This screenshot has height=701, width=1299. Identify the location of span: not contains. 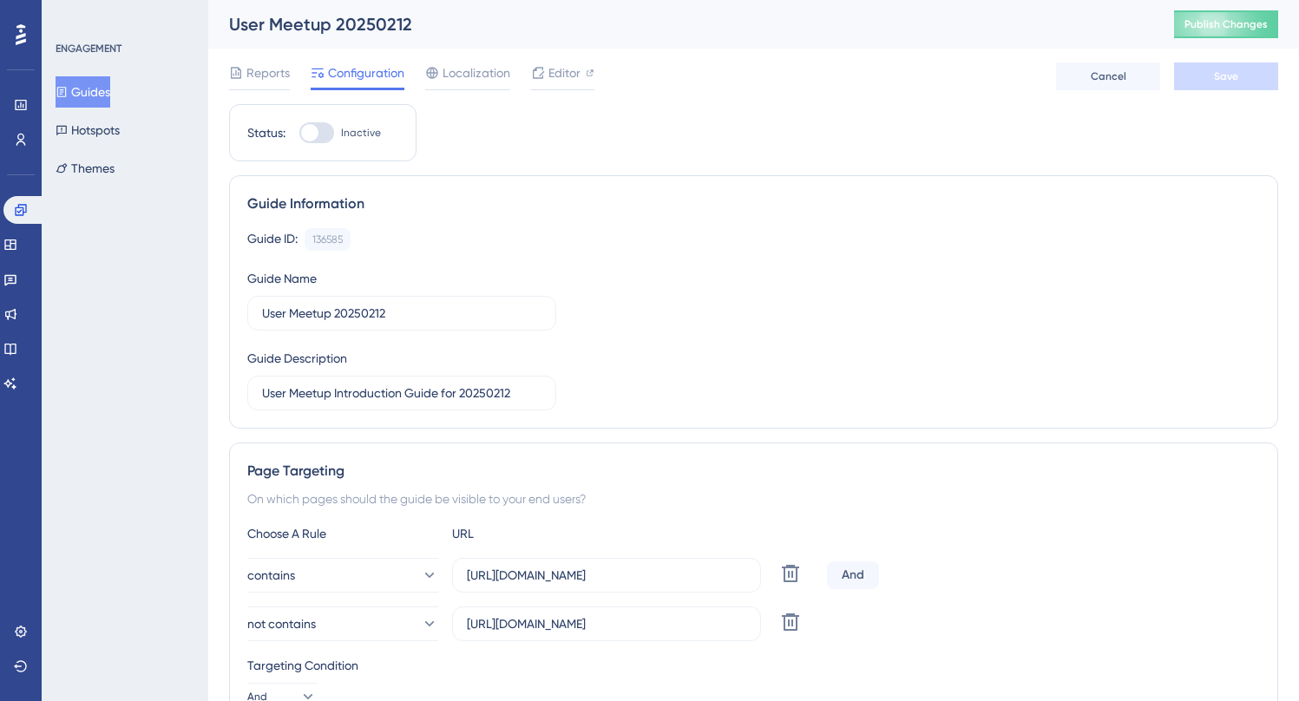
(281, 624).